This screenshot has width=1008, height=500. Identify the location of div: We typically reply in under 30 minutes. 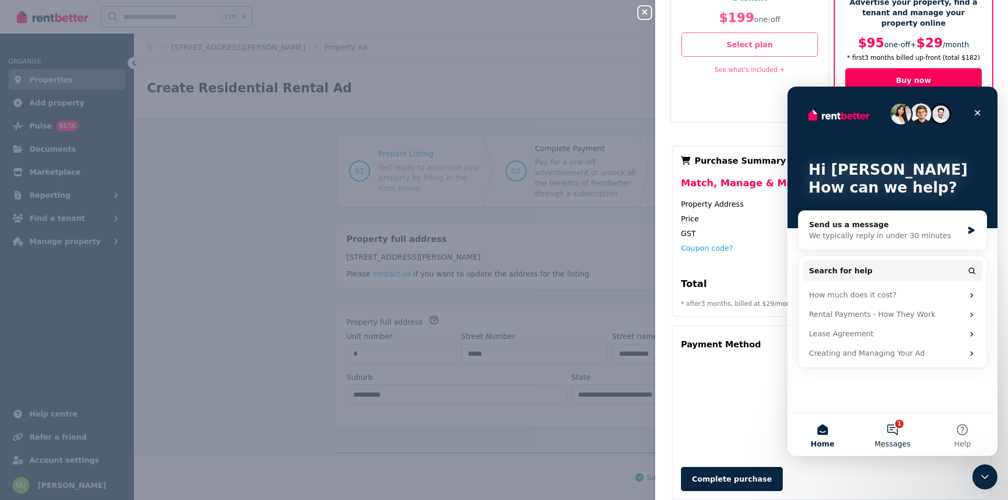
(98, 149).